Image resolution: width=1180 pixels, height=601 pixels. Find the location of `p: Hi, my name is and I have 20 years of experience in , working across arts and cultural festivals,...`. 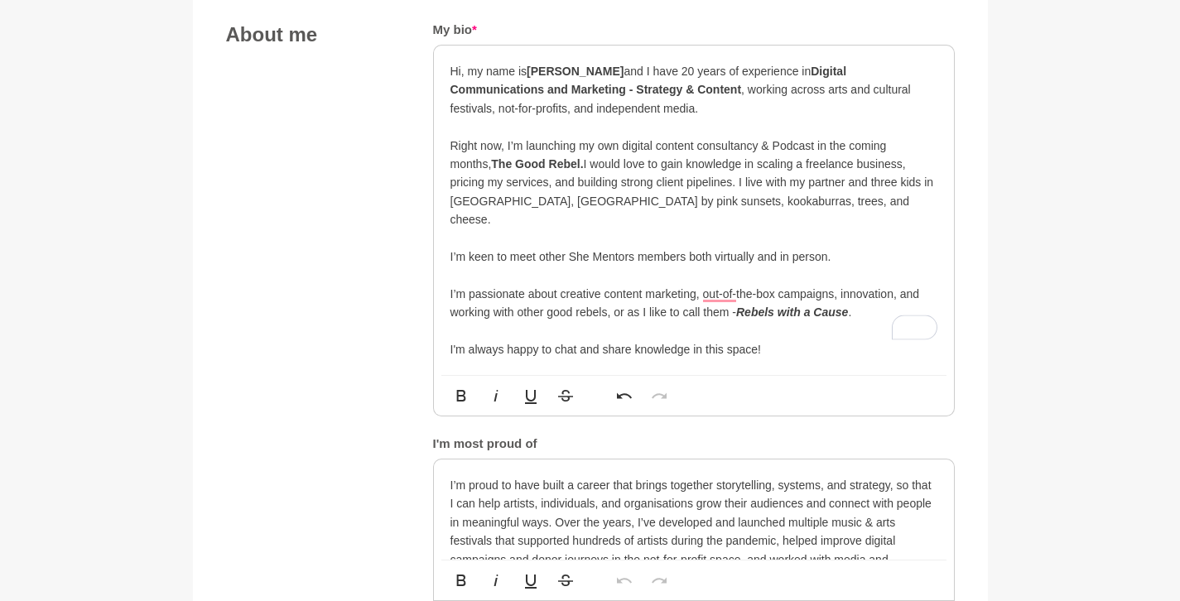

p: Hi, my name is and I have 20 years of experience in , working across arts and cultural festivals,... is located at coordinates (694, 191).